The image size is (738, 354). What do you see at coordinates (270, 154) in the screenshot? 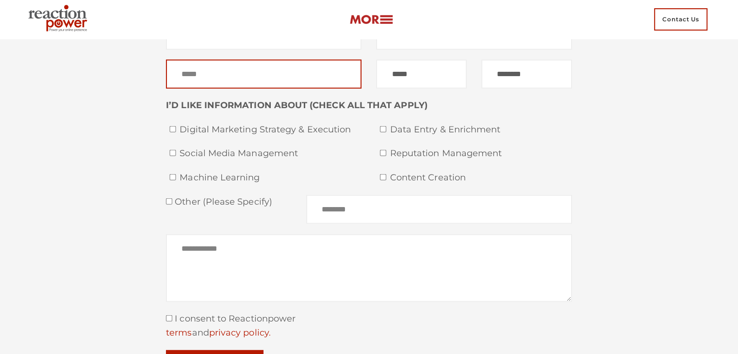
I see `span: Social Media Management` at bounding box center [270, 154].